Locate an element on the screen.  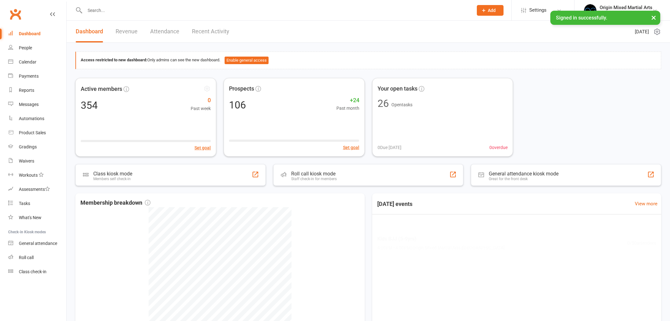
a: People is located at coordinates (37, 48).